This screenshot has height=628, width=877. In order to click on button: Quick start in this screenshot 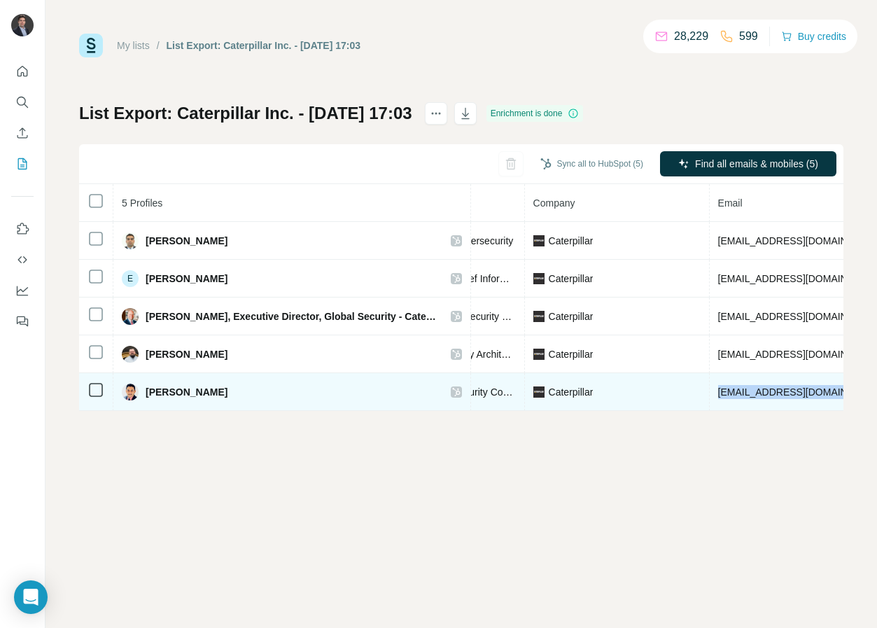, I will do `click(22, 71)`.